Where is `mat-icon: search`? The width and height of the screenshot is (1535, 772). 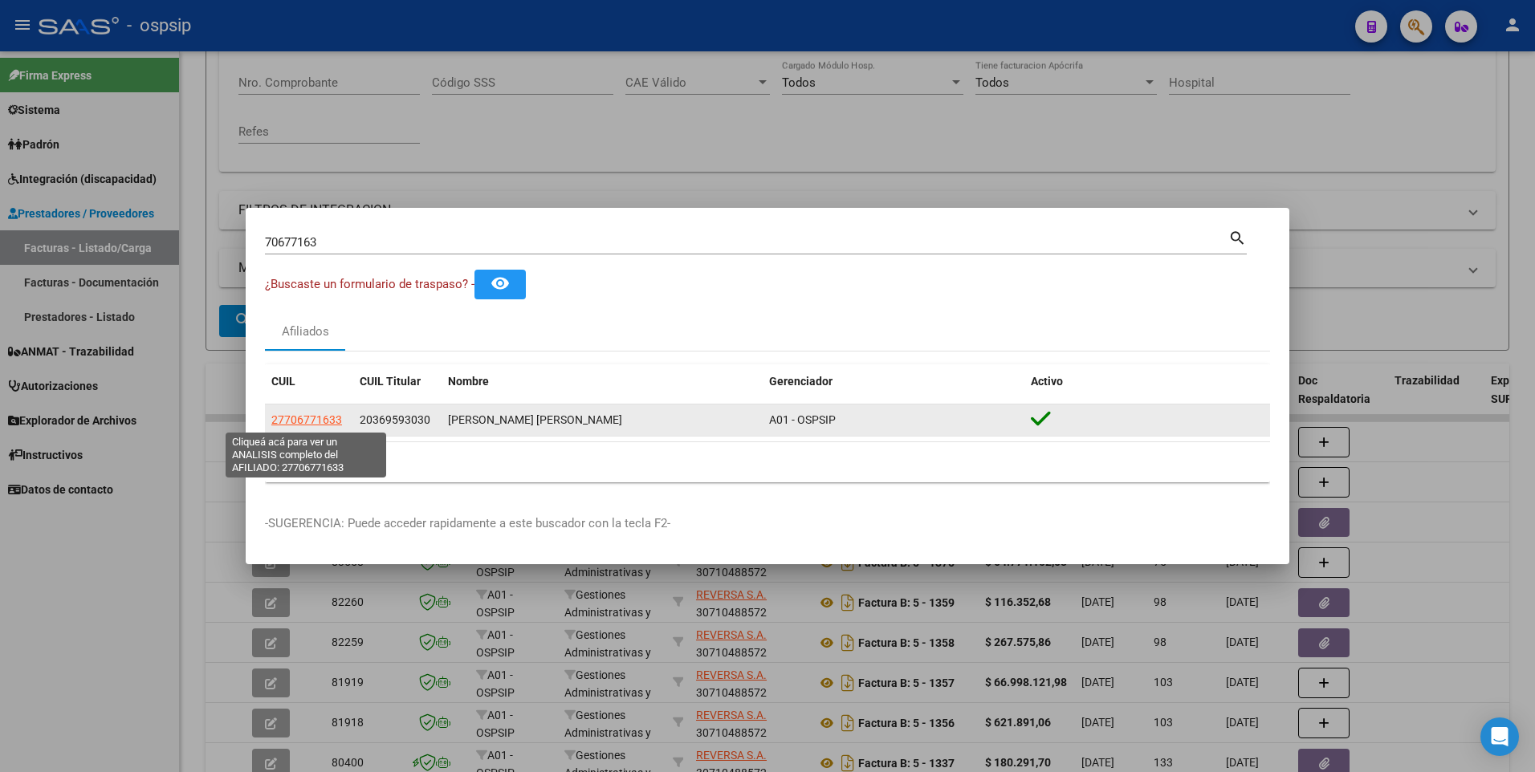
mat-icon: search is located at coordinates (1237, 237).